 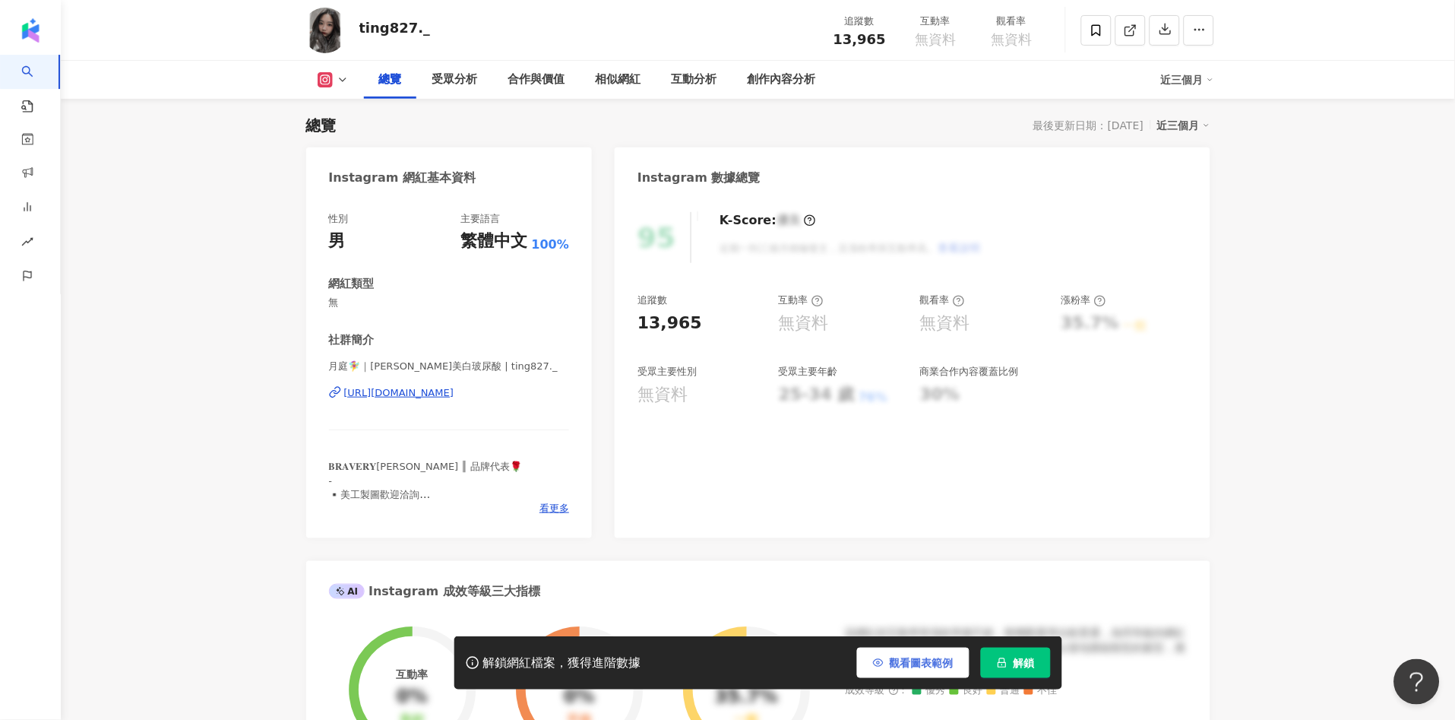 What do you see at coordinates (1024, 663) in the screenshot?
I see `span: 解鎖` at bounding box center [1024, 663].